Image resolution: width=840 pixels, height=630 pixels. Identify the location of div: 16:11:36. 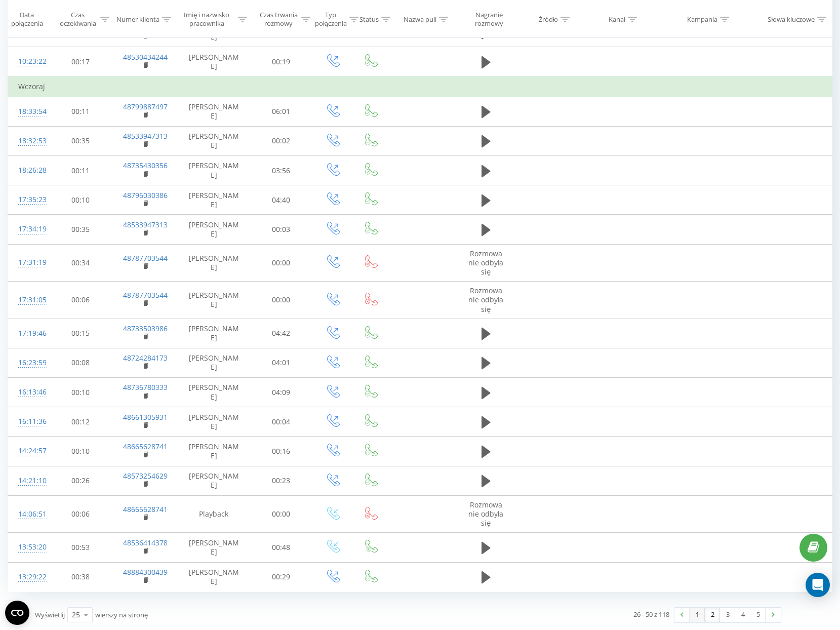
(28, 421).